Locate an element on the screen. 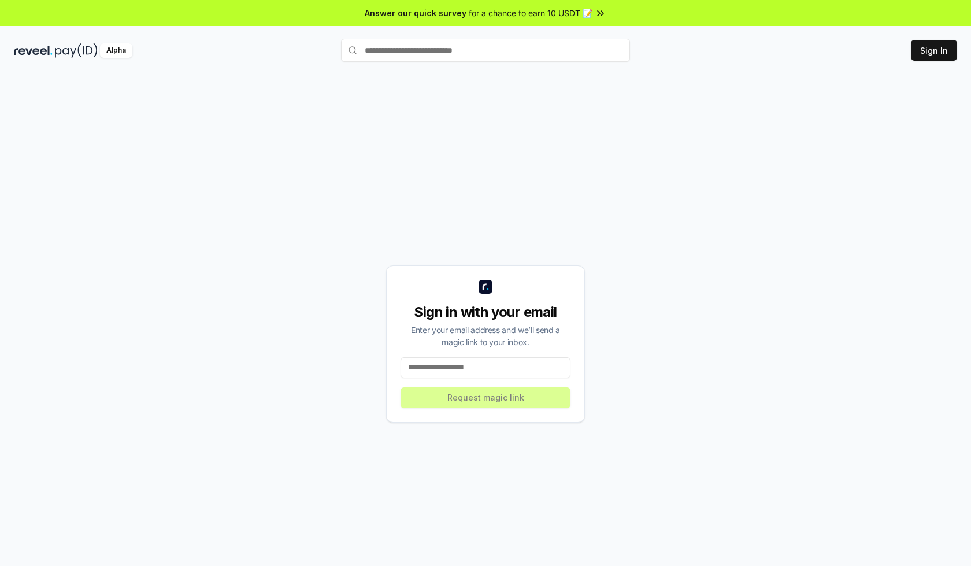 The image size is (971, 566). span: for a chance to earn 10 USDT 📝 is located at coordinates (531, 13).